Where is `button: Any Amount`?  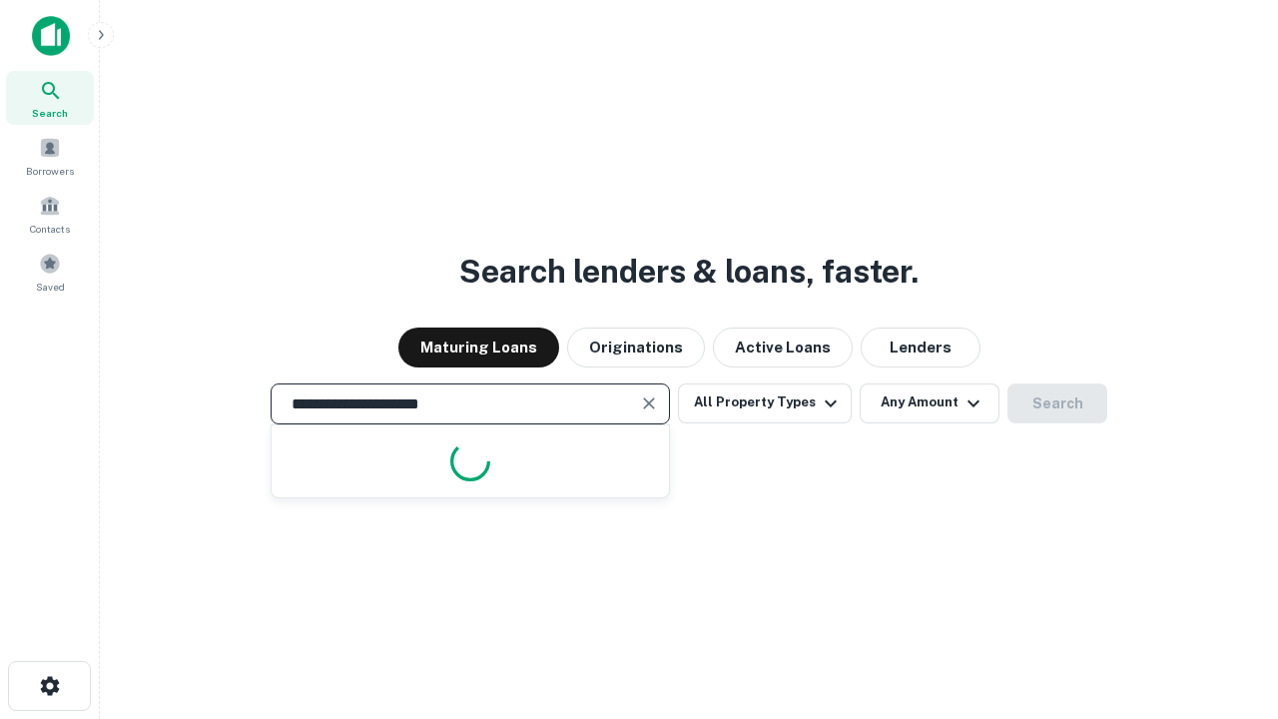 button: Any Amount is located at coordinates (930, 403).